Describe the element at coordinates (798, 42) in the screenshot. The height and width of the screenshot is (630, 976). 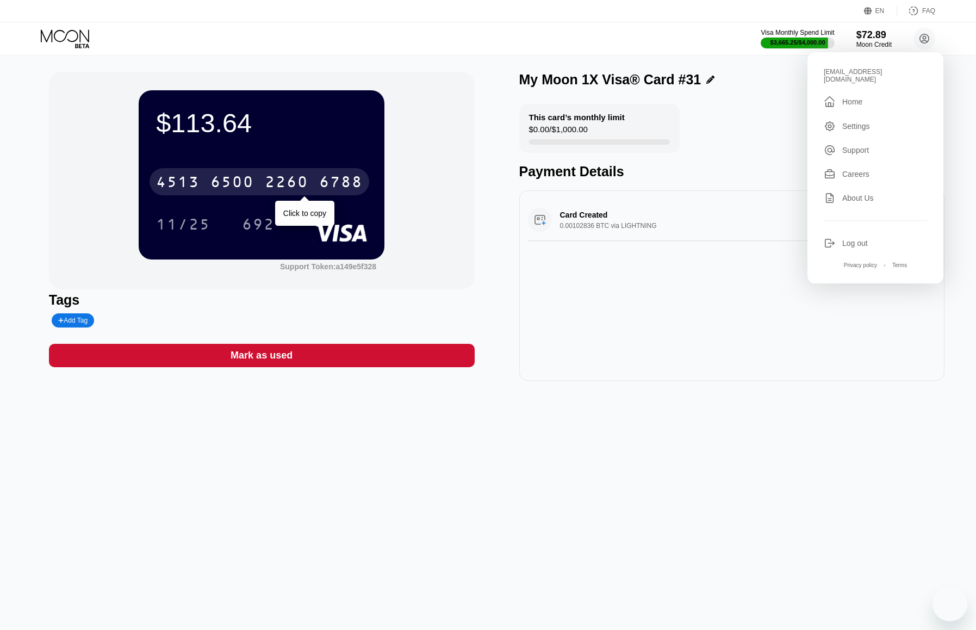
I see `div: $3,665.25 / $4,000.00` at that location.